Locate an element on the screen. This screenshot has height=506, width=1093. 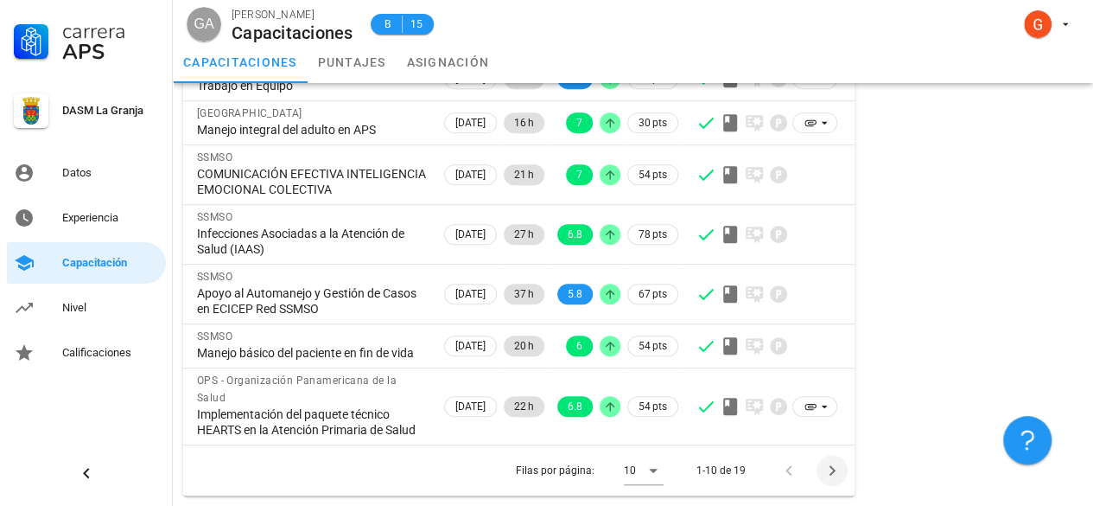
div: Experiencia is located at coordinates (111, 218).